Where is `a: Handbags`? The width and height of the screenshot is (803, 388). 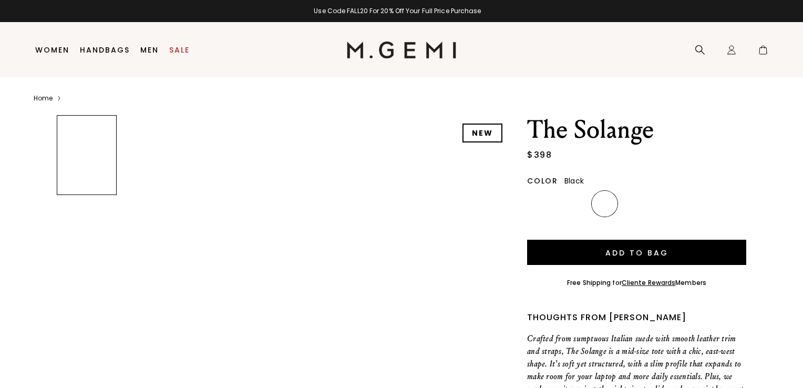 a: Handbags is located at coordinates (105, 50).